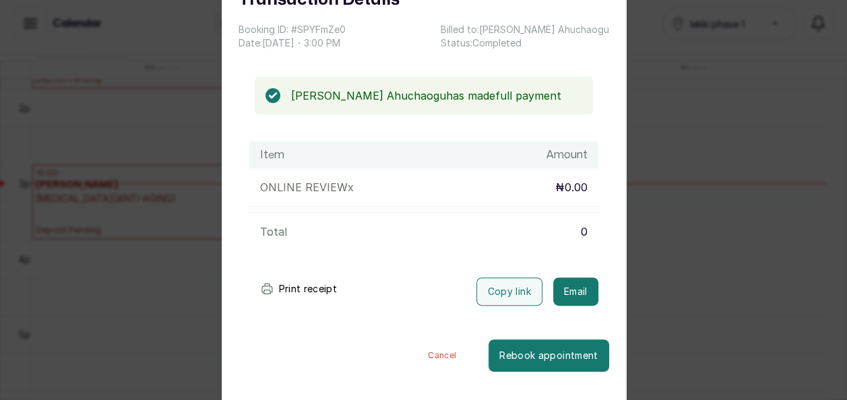 The width and height of the screenshot is (847, 400). What do you see at coordinates (525, 43) in the screenshot?
I see `p: Status: Completed` at bounding box center [525, 43].